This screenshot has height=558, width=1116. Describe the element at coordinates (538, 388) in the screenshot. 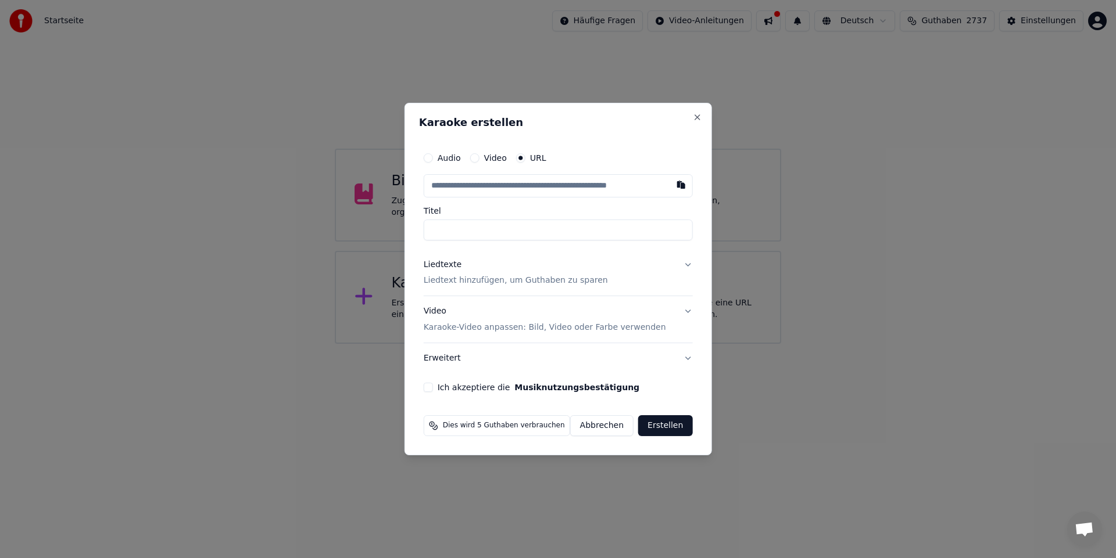

I see `label: Ich akzeptiere die` at that location.